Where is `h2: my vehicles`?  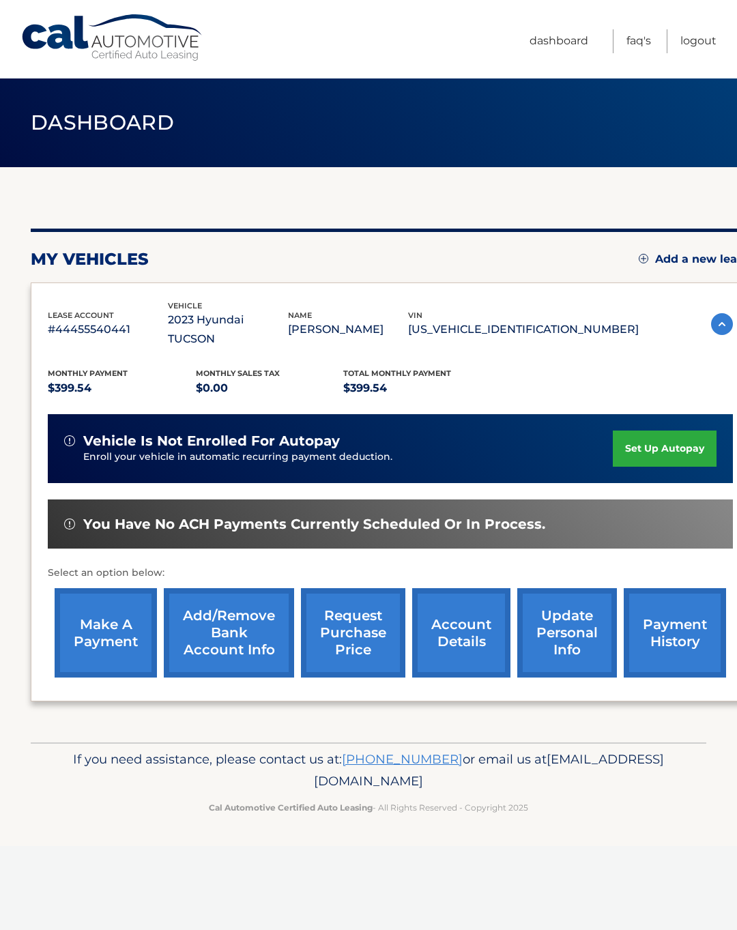 h2: my vehicles is located at coordinates (89, 259).